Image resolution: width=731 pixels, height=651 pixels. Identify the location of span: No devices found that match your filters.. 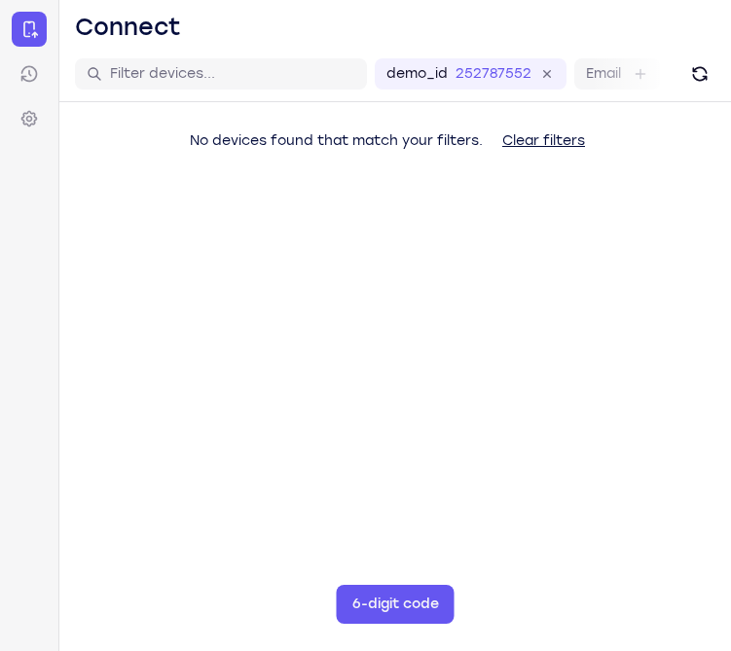
(336, 140).